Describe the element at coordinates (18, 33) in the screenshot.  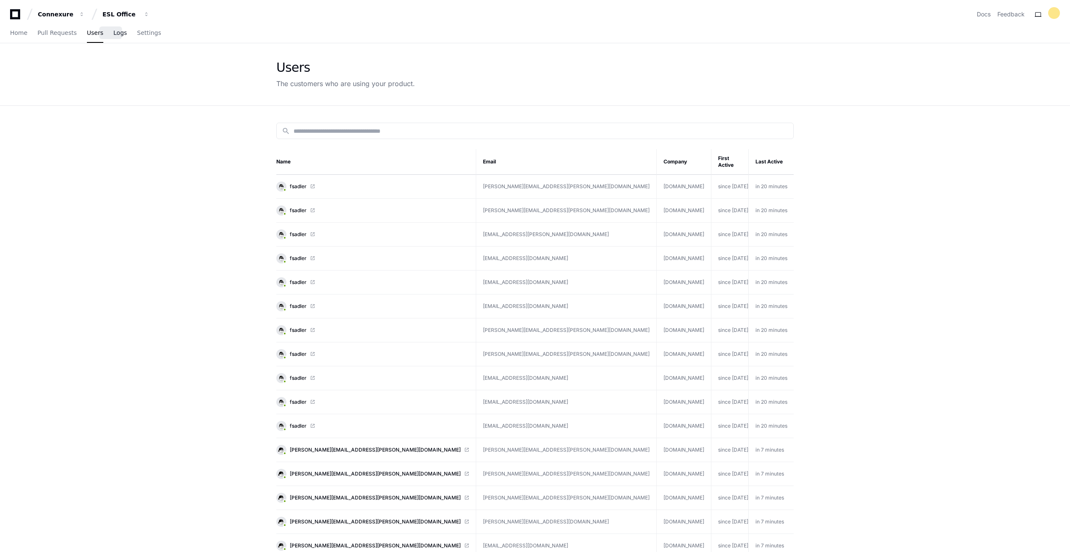
I see `a: Home` at that location.